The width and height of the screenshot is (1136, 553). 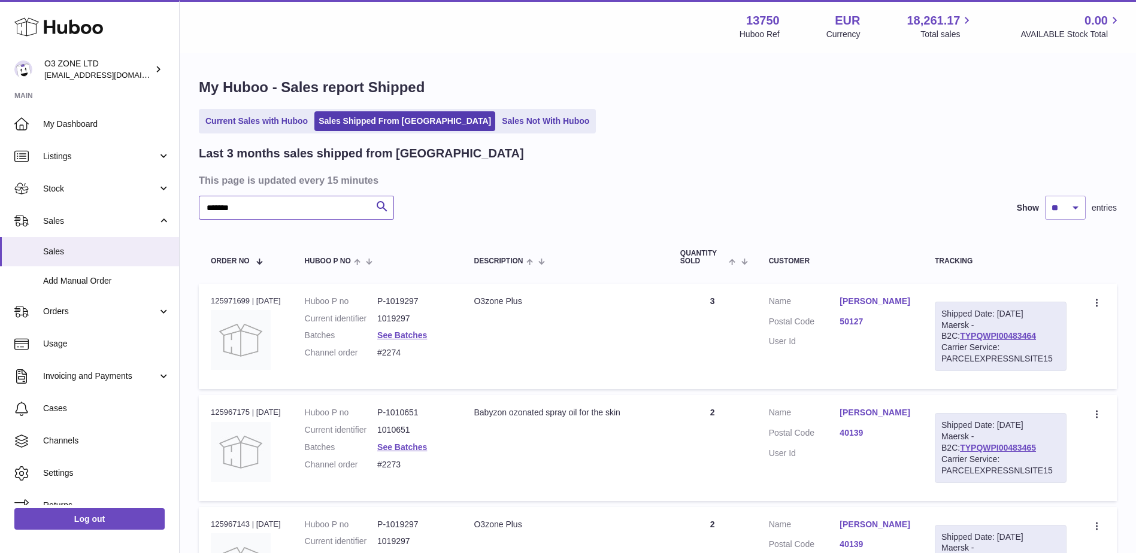 What do you see at coordinates (230, 261) in the screenshot?
I see `span: Order No` at bounding box center [230, 261].